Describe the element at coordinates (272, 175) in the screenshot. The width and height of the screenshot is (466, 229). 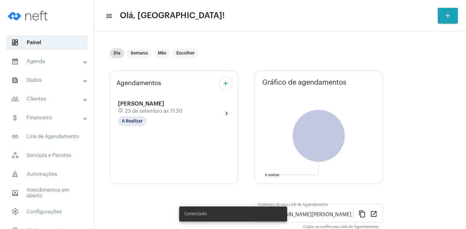
I see `text: A realizar` at that location.